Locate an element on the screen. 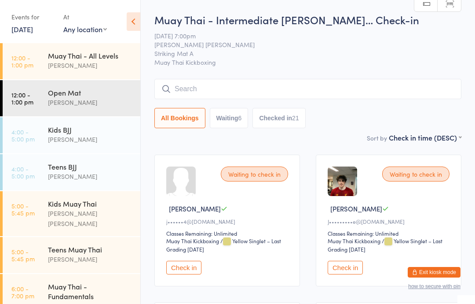 The height and width of the screenshot is (304, 475). button: All Bookings is located at coordinates (180, 118).